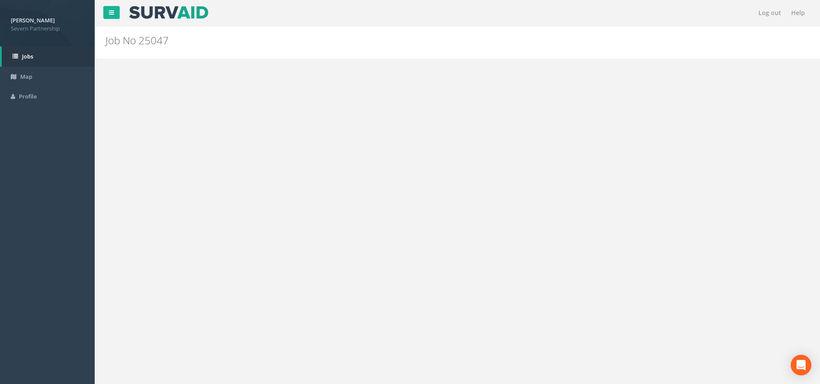 The width and height of the screenshot is (820, 384). What do you see at coordinates (28, 56) in the screenshot?
I see `span: Jobs` at bounding box center [28, 56].